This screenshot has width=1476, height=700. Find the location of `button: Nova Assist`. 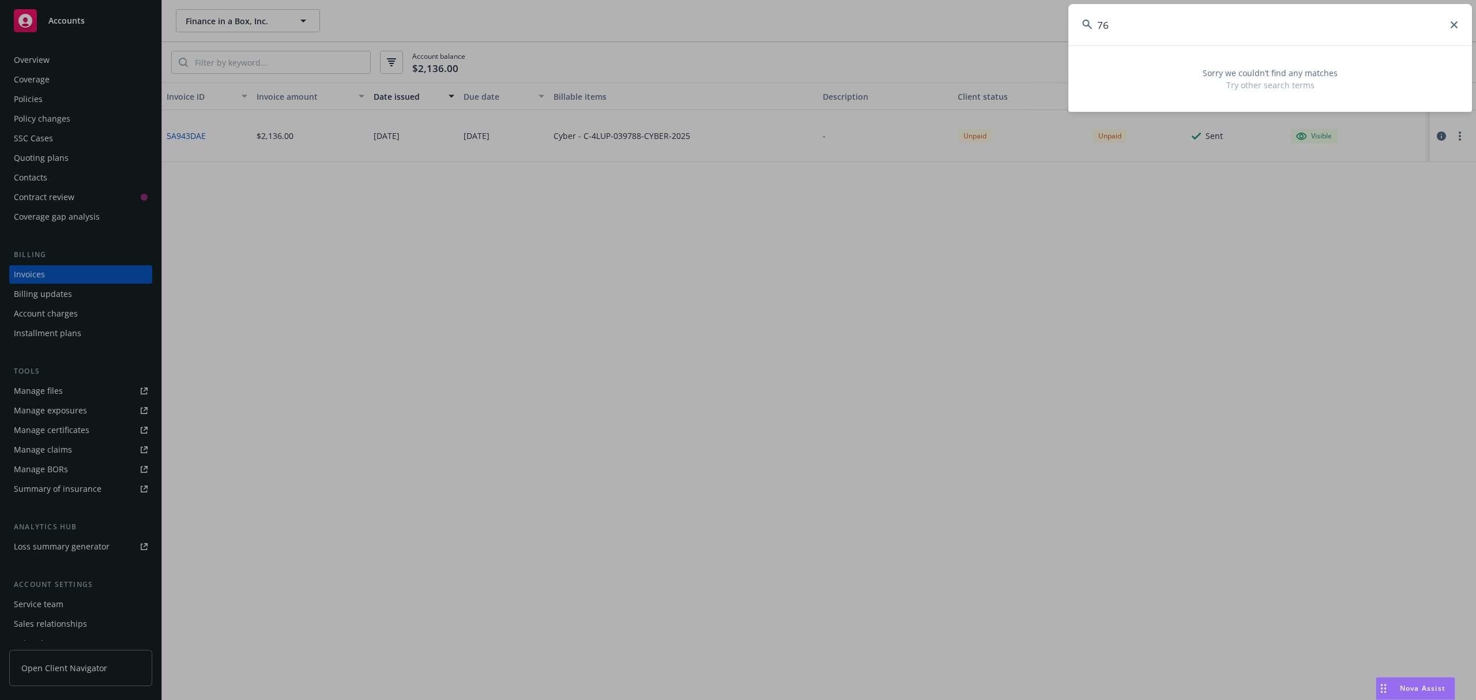

button: Nova Assist is located at coordinates (1415, 688).